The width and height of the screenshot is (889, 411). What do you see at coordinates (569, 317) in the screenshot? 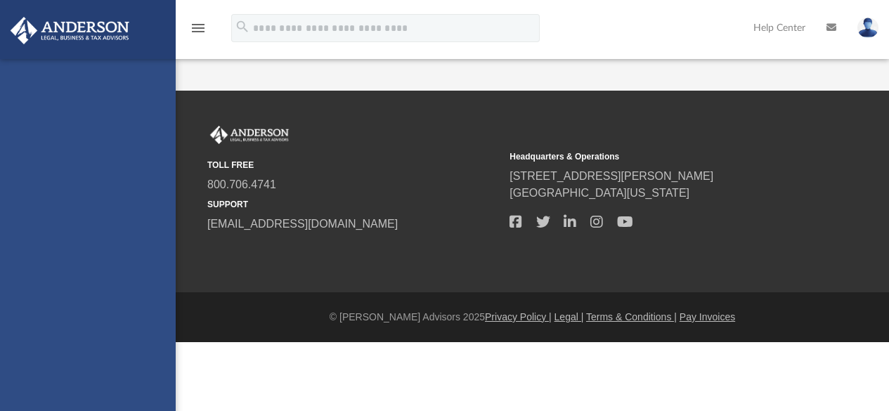
I see `a: Legal |` at bounding box center [569, 317].